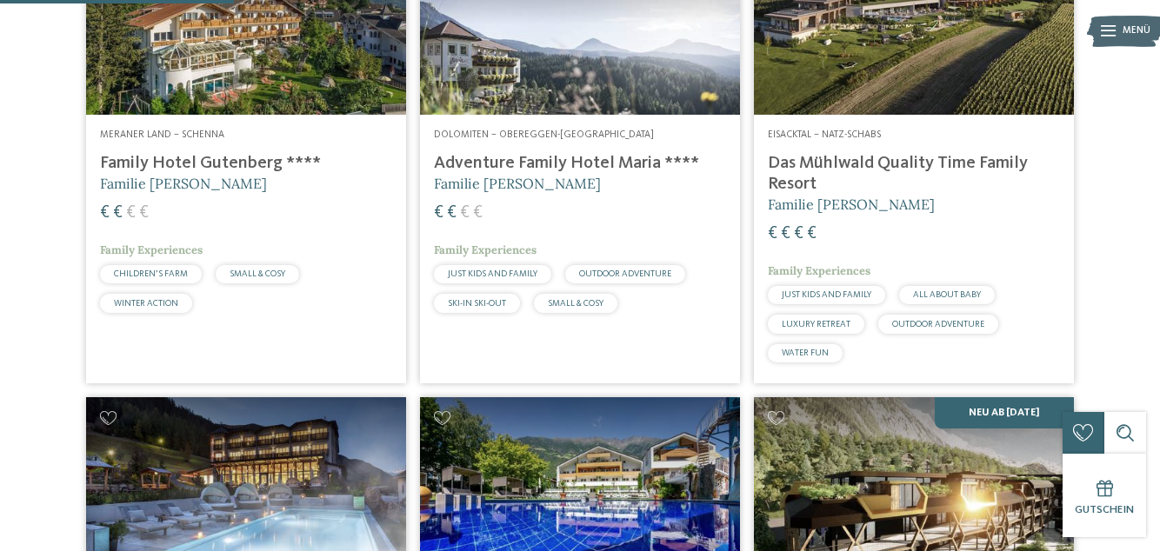 This screenshot has width=1160, height=551. Describe the element at coordinates (947, 295) in the screenshot. I see `span: ALL ABOUT BABY` at that location.